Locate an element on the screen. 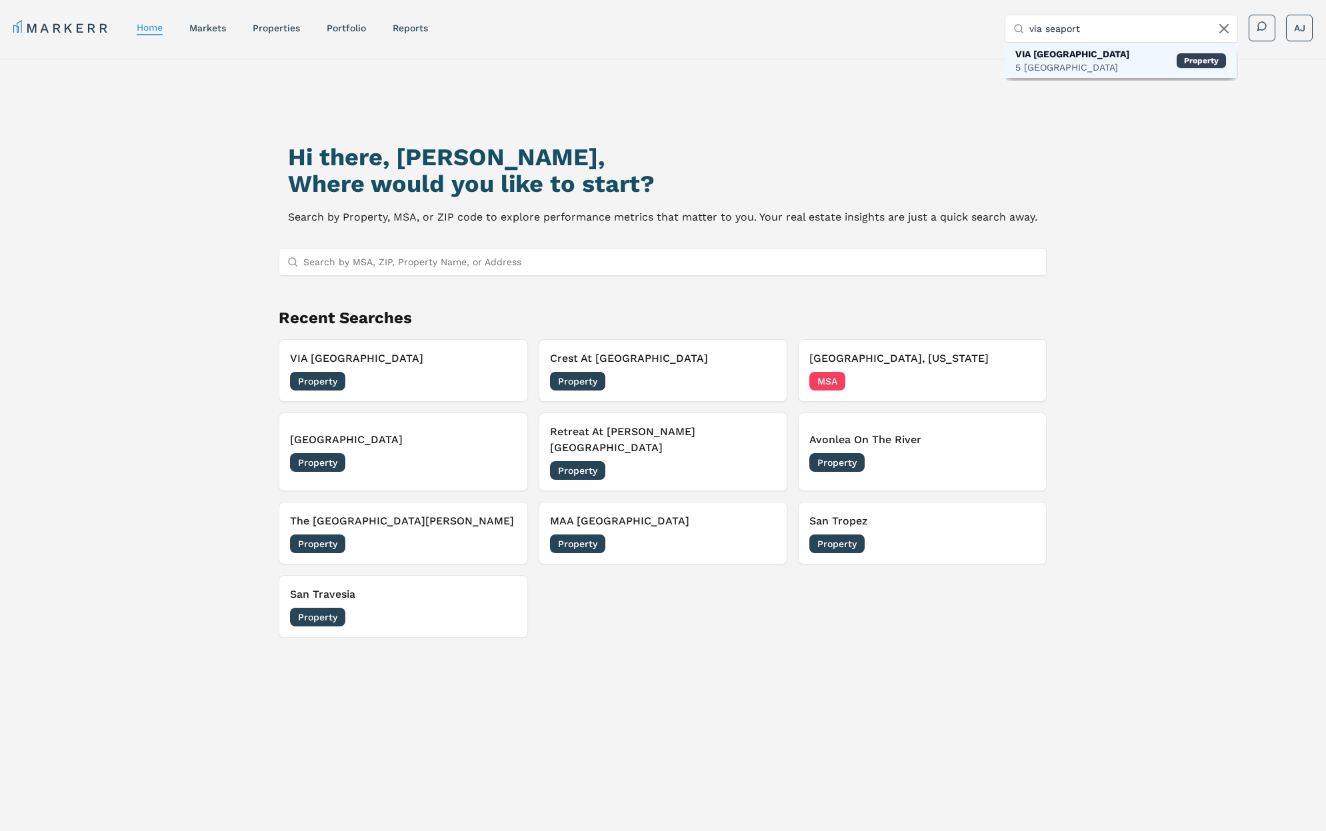 The width and height of the screenshot is (1326, 831). div: Property is located at coordinates (1201, 61).